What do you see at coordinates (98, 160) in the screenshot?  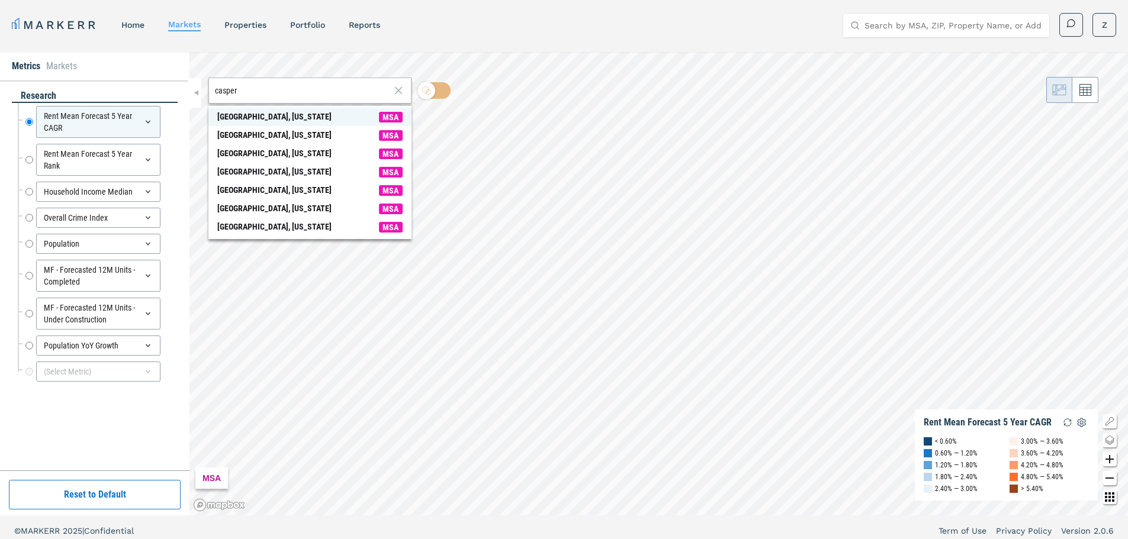 I see `div: Rent Mean Forecast 5 Year Rank` at bounding box center [98, 160].